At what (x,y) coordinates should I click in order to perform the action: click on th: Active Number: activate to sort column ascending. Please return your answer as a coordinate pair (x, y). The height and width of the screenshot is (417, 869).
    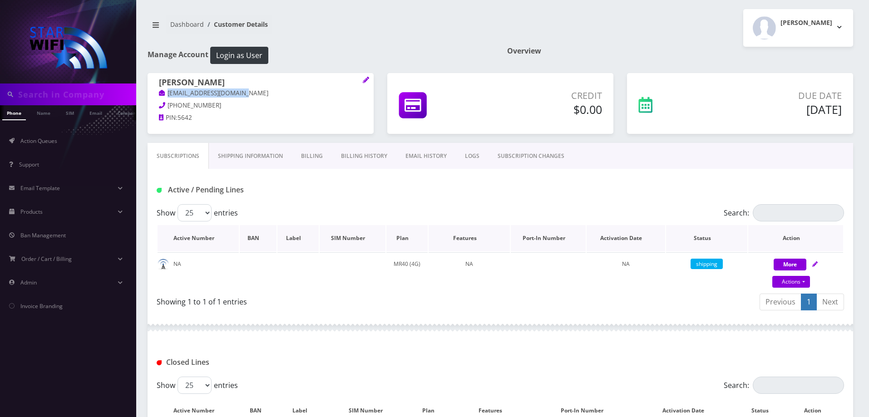
    Looking at the image, I should click on (198, 238).